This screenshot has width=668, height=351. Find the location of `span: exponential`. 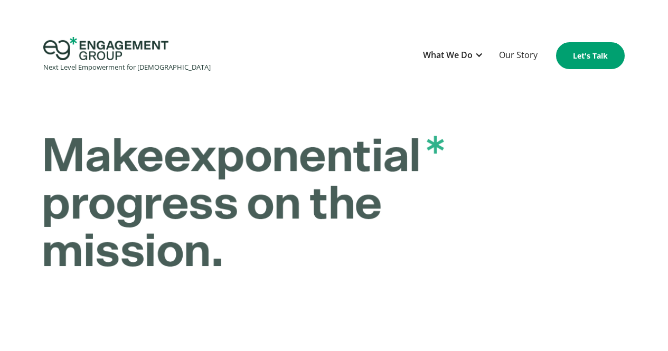

span: exponential is located at coordinates (303, 157).